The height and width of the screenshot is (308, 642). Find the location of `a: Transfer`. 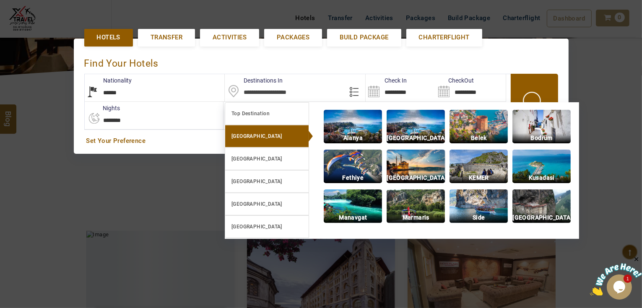

a: Transfer is located at coordinates (166, 37).